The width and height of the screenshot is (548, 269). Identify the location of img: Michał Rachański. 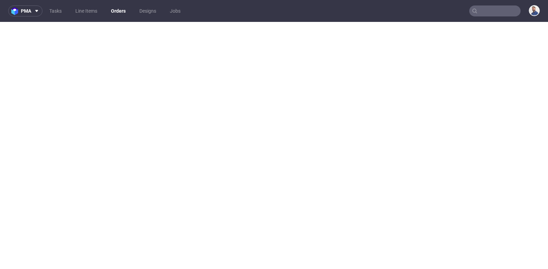
(534, 11).